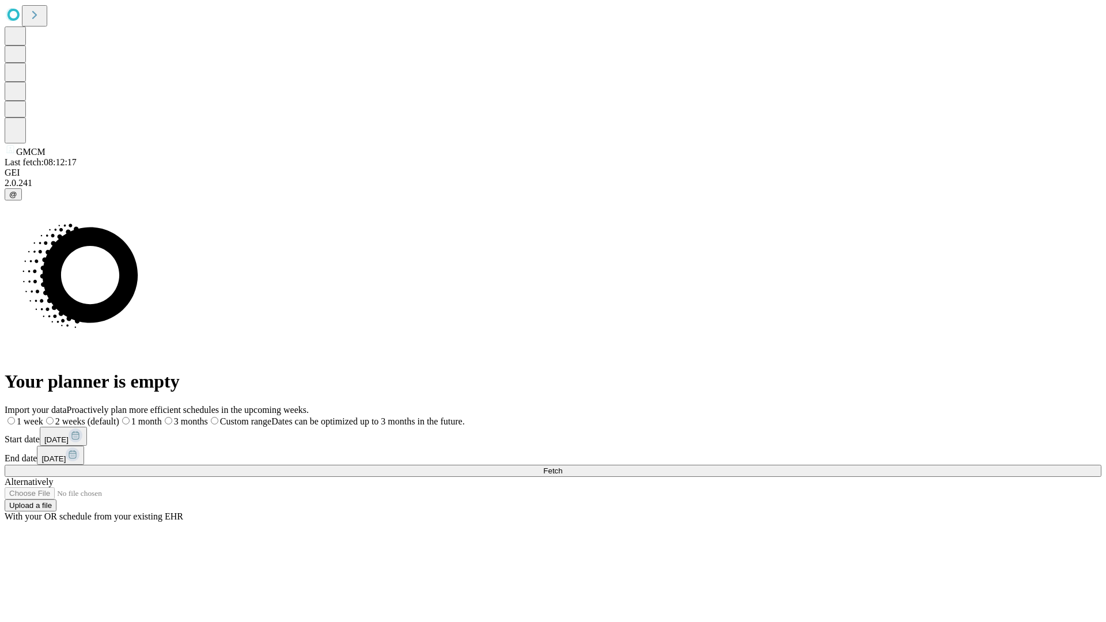 The image size is (1106, 622). Describe the element at coordinates (188, 410) in the screenshot. I see `span: Proactively plan more efficient schedules in the upcoming weeks.` at that location.